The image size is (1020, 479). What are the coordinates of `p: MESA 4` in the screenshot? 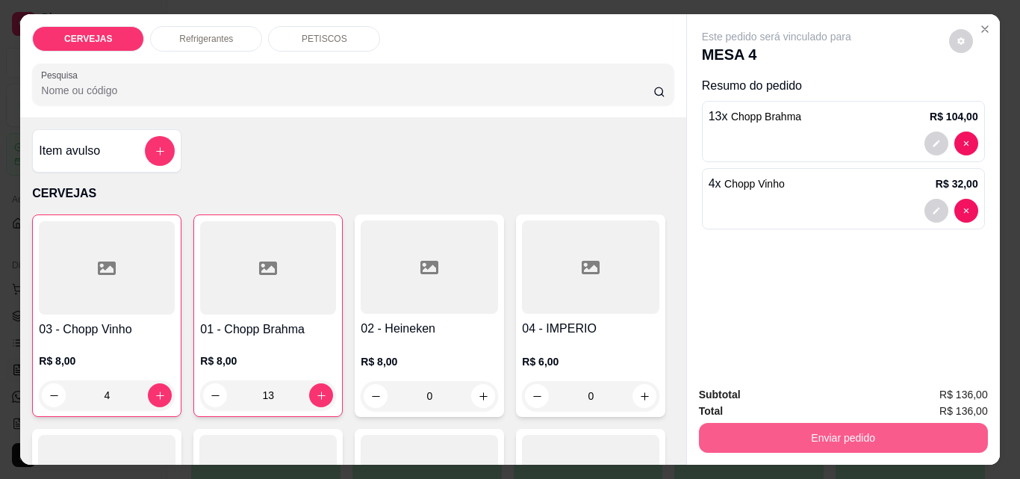 It's located at (777, 55).